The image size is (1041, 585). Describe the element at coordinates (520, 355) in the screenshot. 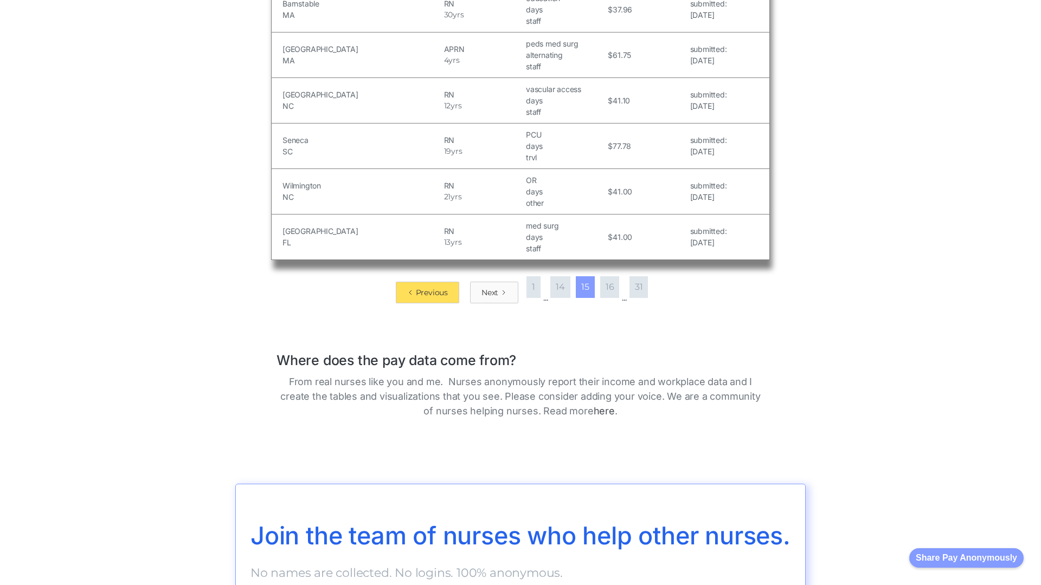

I see `h1: Where does the pay data come from?` at that location.